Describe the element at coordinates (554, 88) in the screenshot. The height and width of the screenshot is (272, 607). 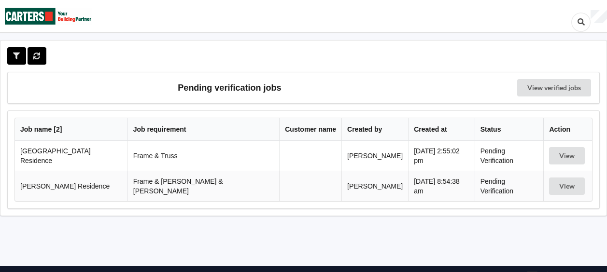
I see `a: View verified jobs` at that location.